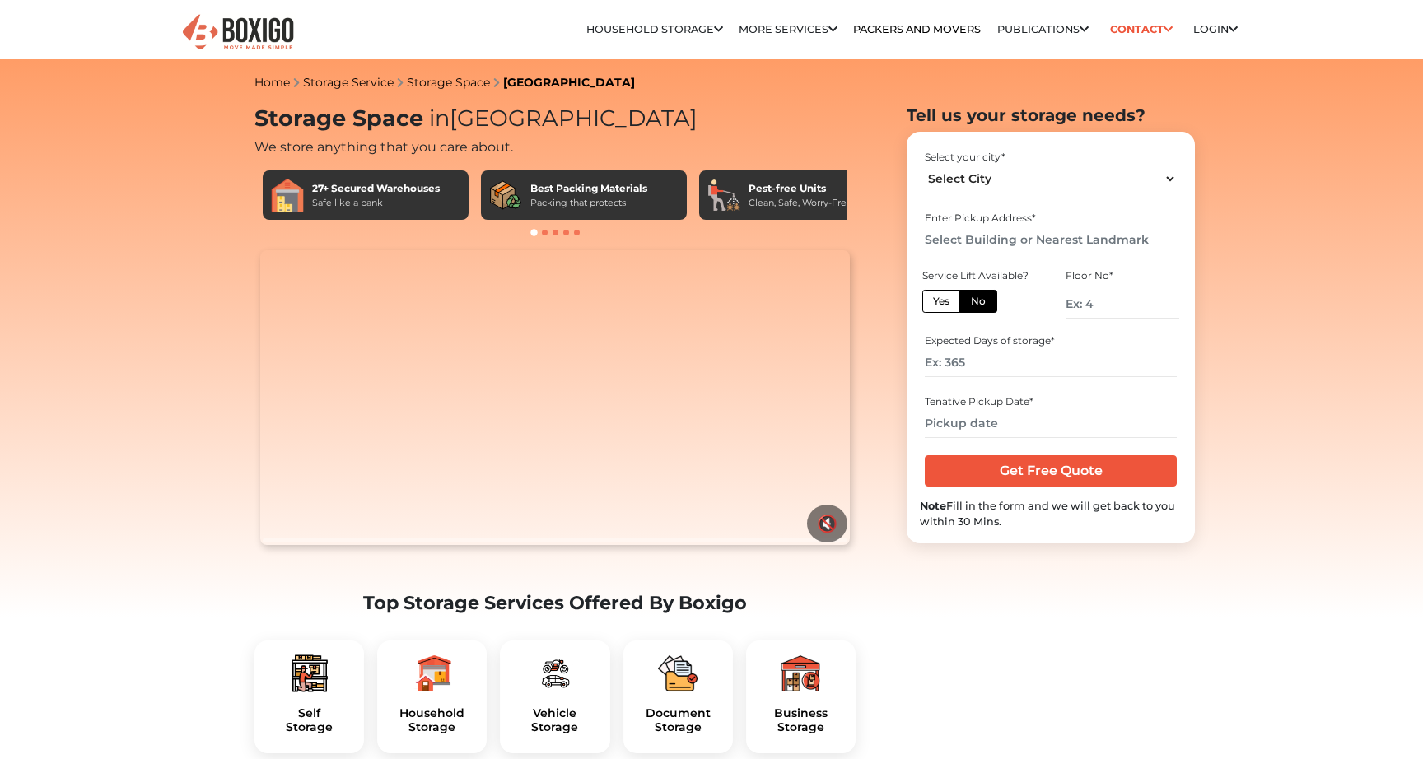  Describe the element at coordinates (1050, 471) in the screenshot. I see `input: Get Free Quote` at that location.